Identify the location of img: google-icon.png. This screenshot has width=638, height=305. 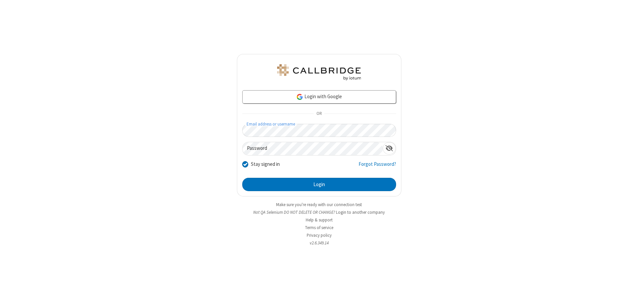
(300, 97).